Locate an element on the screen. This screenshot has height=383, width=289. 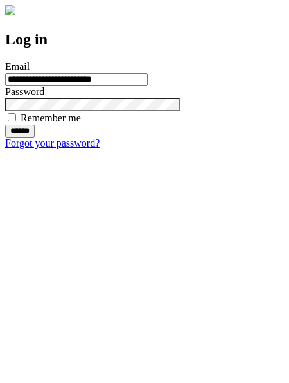
label: Email is located at coordinates (17, 66).